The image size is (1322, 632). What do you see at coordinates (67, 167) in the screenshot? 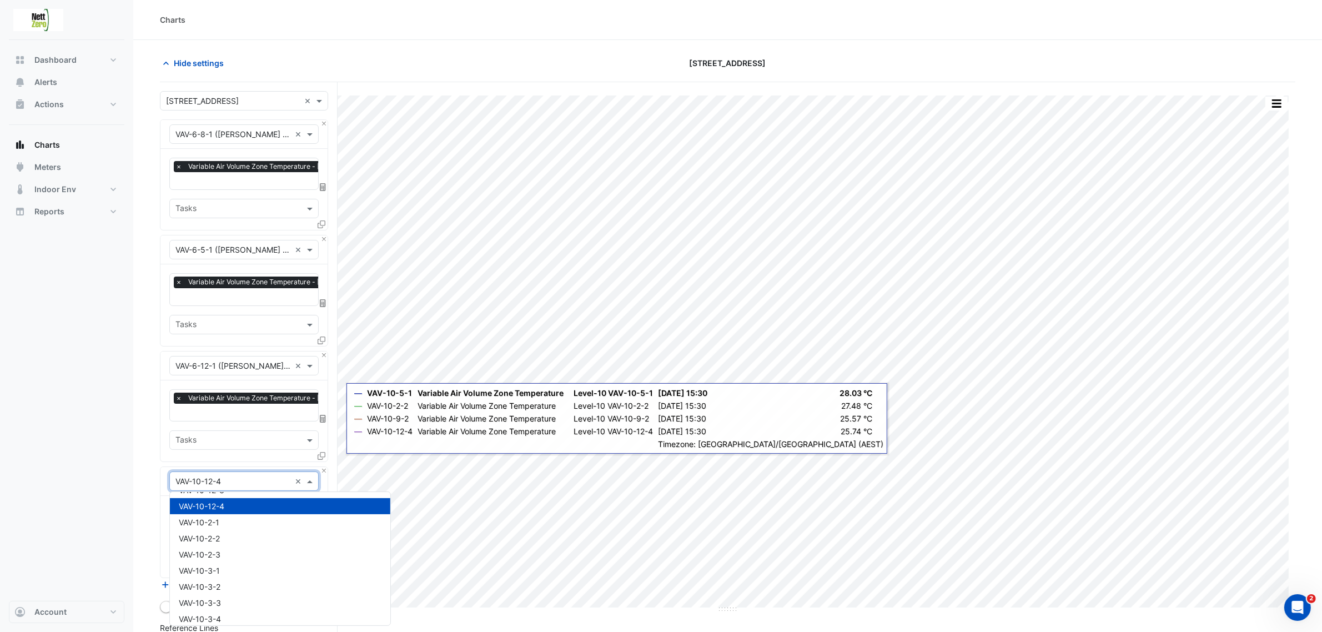
I see `button: Meters` at bounding box center [67, 167].